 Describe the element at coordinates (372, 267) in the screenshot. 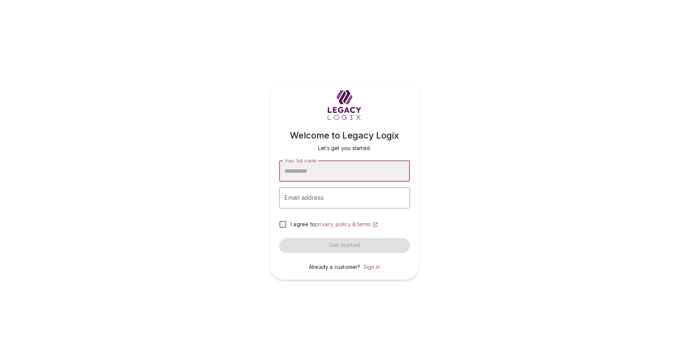

I see `span: Sign in` at that location.